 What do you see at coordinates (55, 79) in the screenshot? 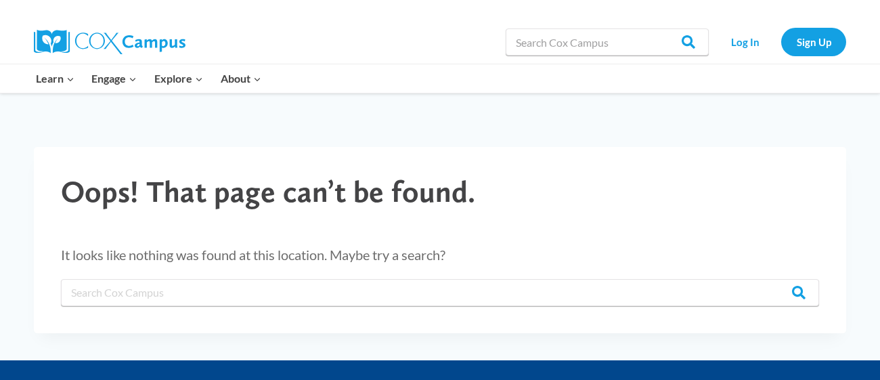
I see `span: Learn` at bounding box center [55, 79].